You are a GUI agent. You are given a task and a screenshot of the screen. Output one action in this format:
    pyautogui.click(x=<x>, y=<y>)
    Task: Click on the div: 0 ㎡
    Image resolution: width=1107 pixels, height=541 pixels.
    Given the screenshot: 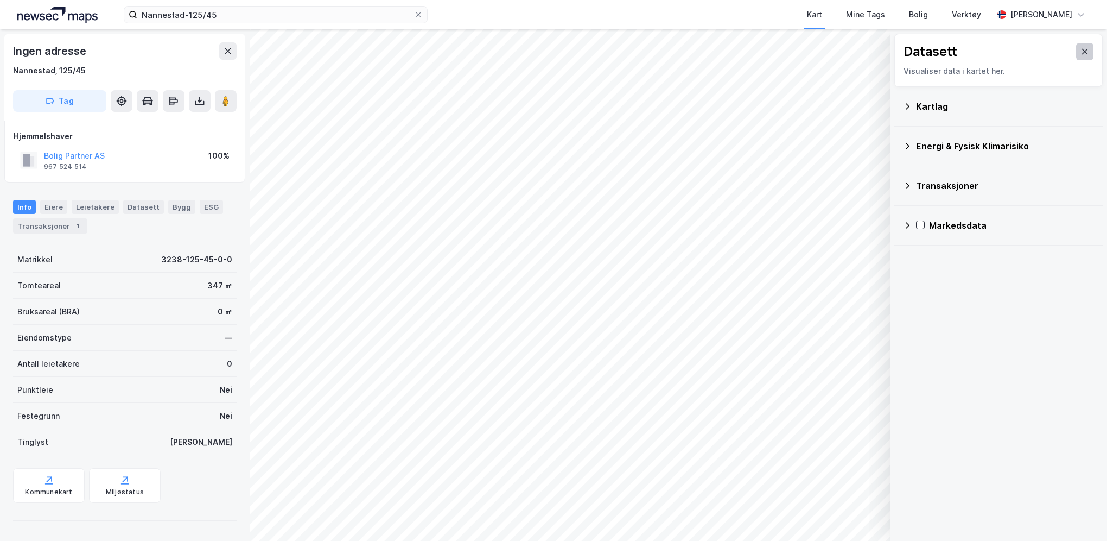 What is the action you would take?
    pyautogui.click(x=225, y=311)
    